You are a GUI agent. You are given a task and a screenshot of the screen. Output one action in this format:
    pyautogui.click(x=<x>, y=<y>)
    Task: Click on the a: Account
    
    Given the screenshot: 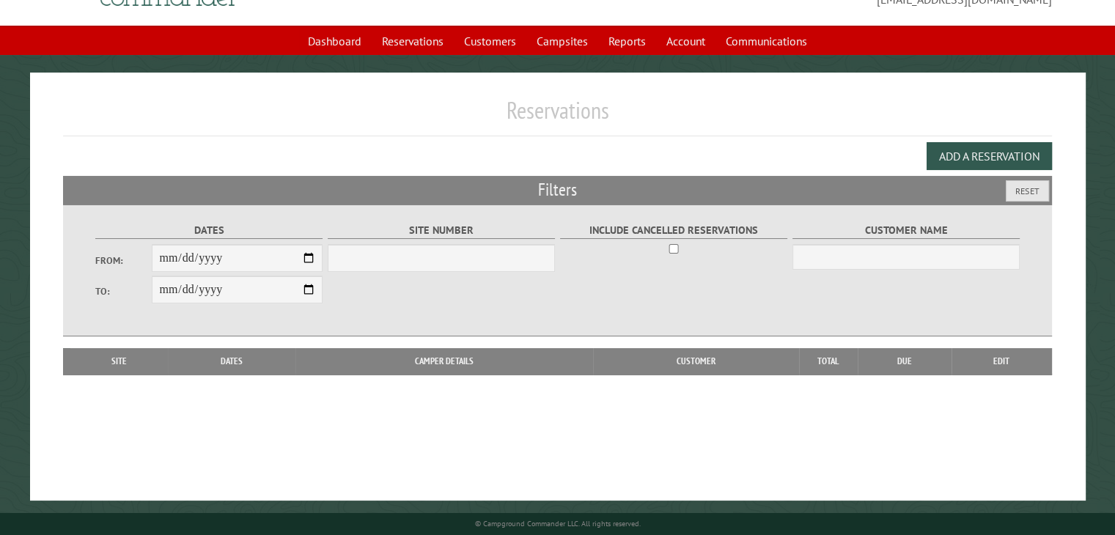 What is the action you would take?
    pyautogui.click(x=686, y=41)
    